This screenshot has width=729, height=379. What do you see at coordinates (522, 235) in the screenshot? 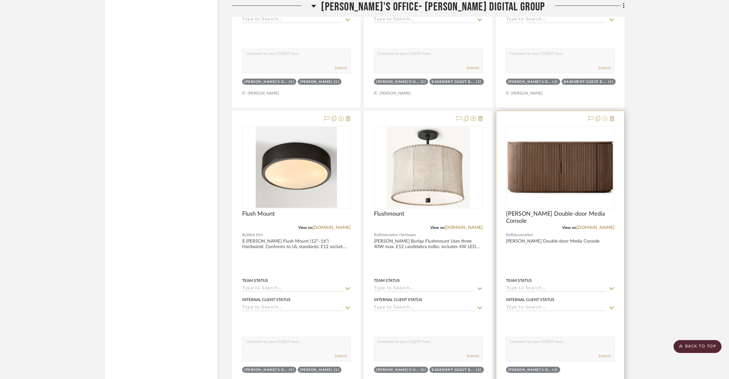
I see `span: Rejuvenation` at bounding box center [522, 235].